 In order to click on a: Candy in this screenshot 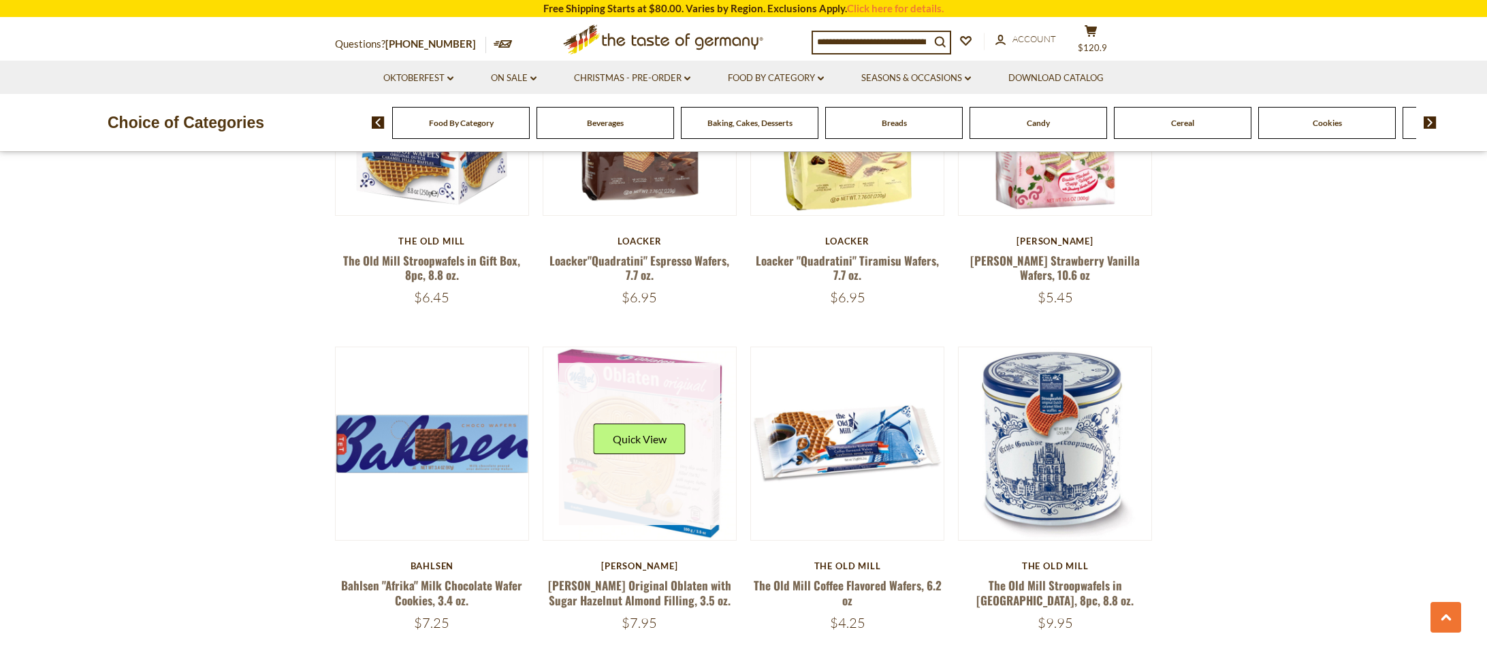, I will do `click(1038, 123)`.